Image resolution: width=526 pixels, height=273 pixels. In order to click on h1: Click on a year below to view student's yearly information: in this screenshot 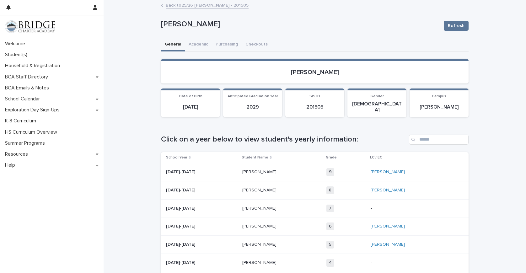, I will do `click(284, 139)`.